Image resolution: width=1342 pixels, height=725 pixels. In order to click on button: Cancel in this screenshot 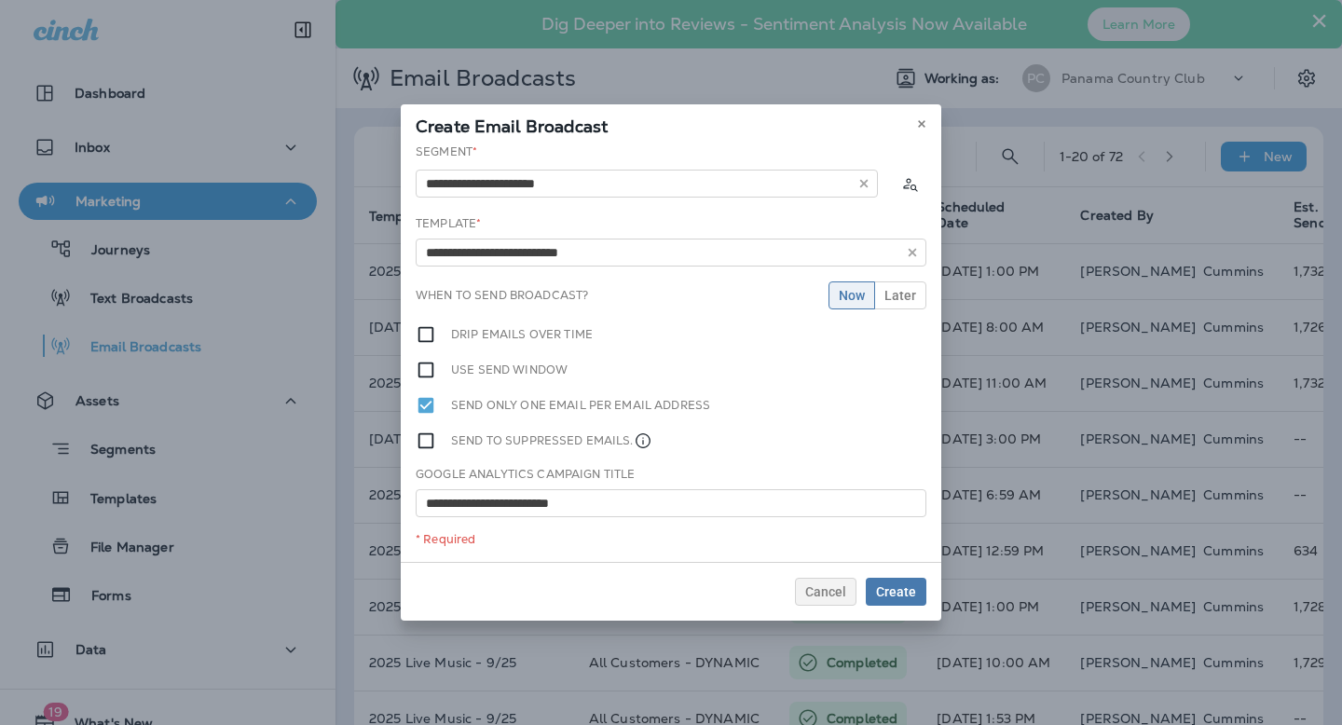, I will do `click(826, 592)`.